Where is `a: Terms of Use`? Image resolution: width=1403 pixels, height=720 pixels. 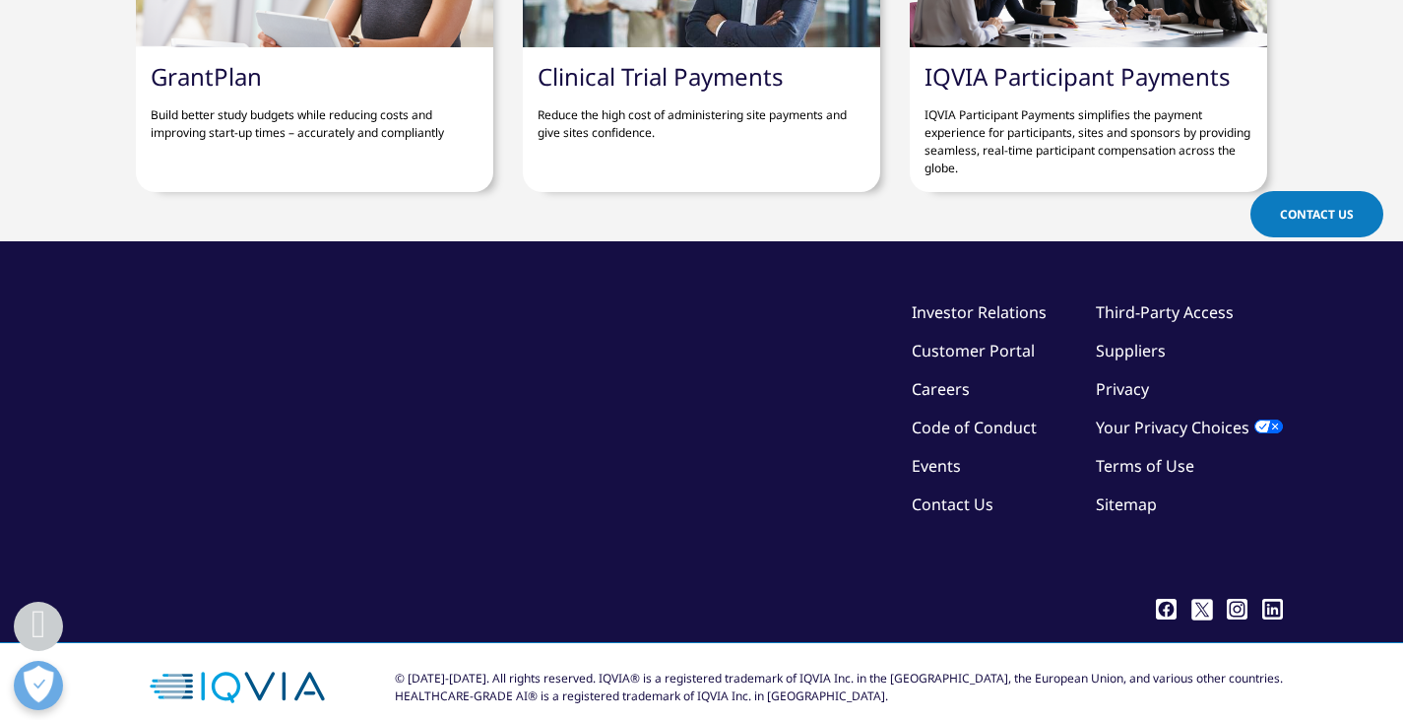 a: Terms of Use is located at coordinates (1145, 466).